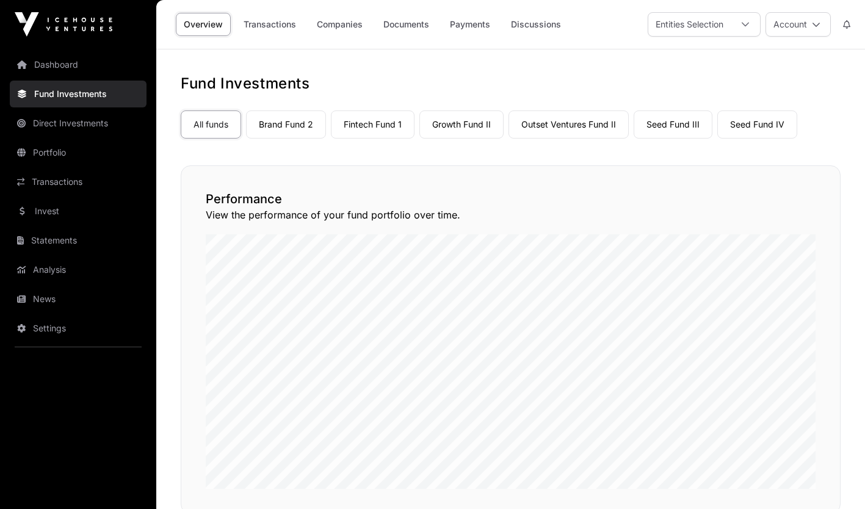 The width and height of the screenshot is (865, 509). What do you see at coordinates (373, 125) in the screenshot?
I see `a: Fintech Fund 1` at bounding box center [373, 125].